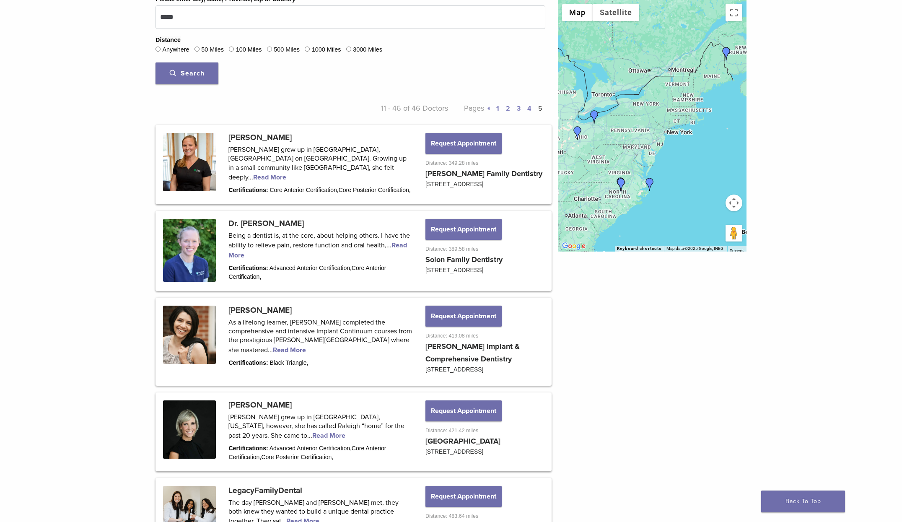 Image resolution: width=902 pixels, height=522 pixels. What do you see at coordinates (577, 13) in the screenshot?
I see `button: Show street map` at bounding box center [577, 13].